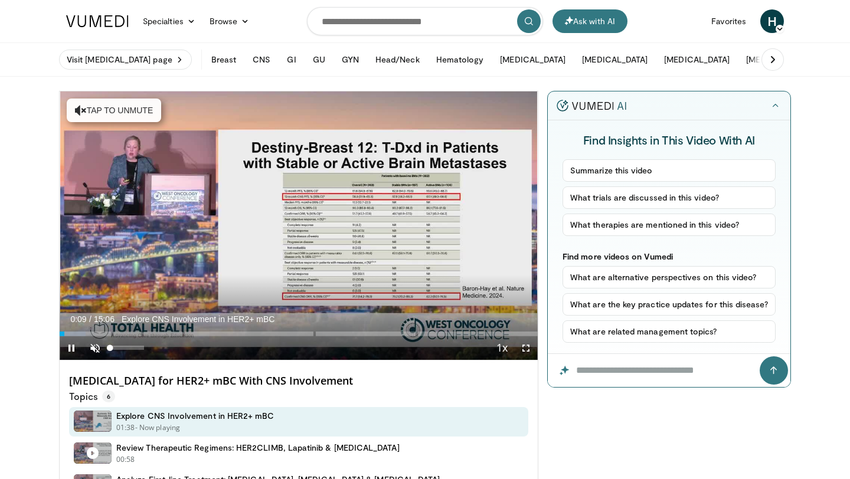 Image resolution: width=850 pixels, height=479 pixels. I want to click on button: What therapies are mentioned in this video?, so click(669, 225).